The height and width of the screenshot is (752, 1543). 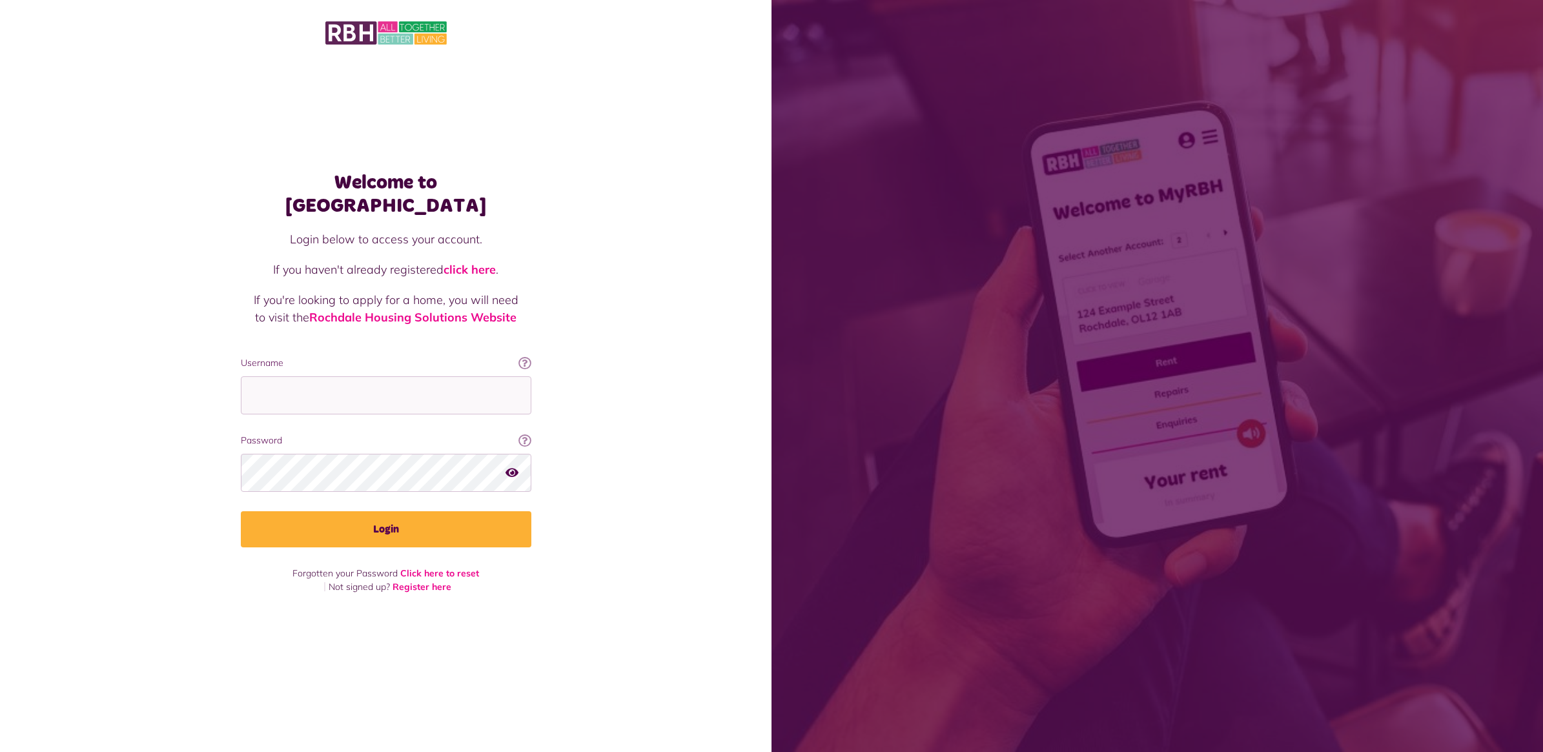 I want to click on a: Register here, so click(x=421, y=587).